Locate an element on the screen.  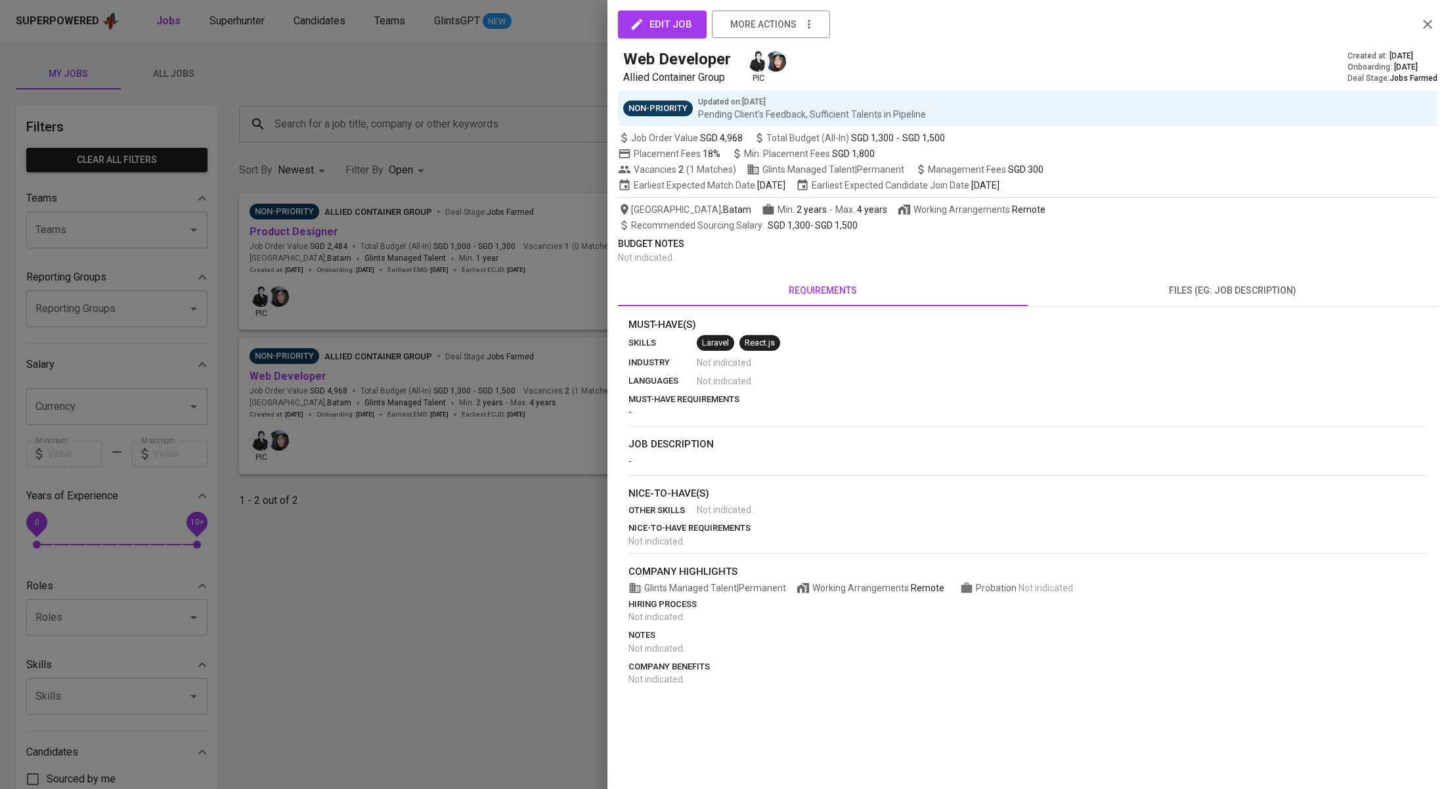
img: diazagista@glints.com is located at coordinates (775, 61).